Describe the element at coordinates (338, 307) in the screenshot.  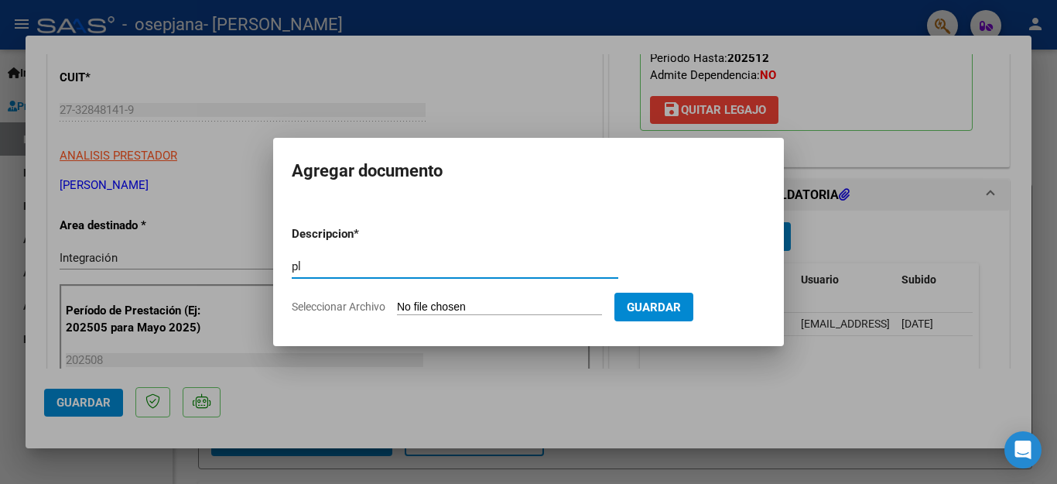
I see `span: Seleccionar Archivo` at that location.